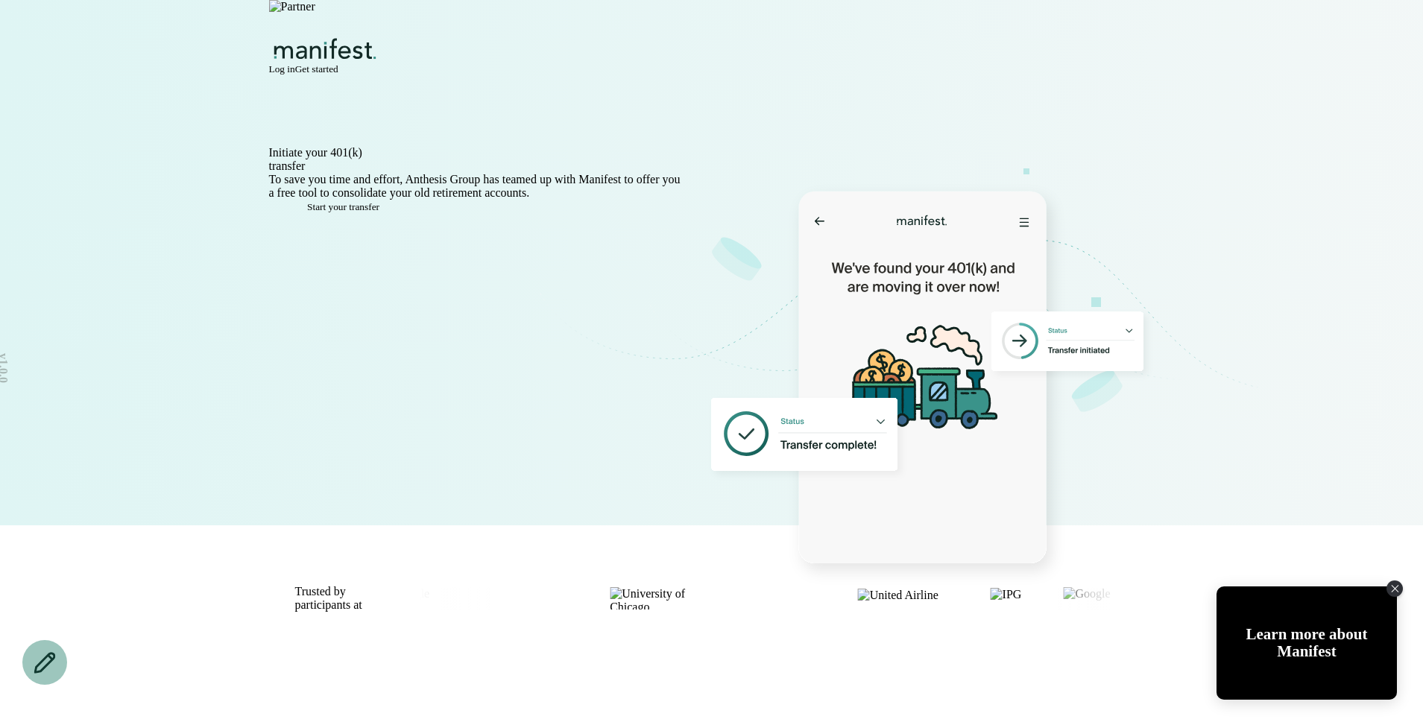  What do you see at coordinates (479, 166) in the screenshot?
I see `h1: transfer` at bounding box center [479, 166].